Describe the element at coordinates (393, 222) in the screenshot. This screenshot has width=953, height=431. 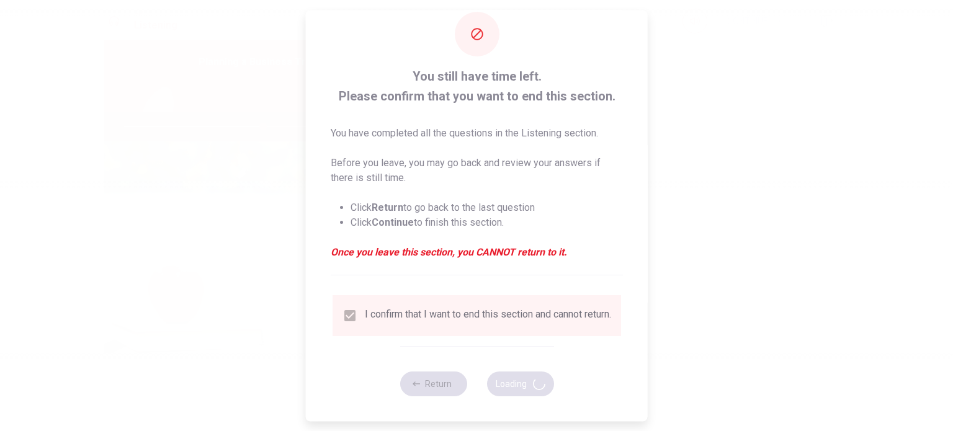
I see `strong: Continue` at that location.